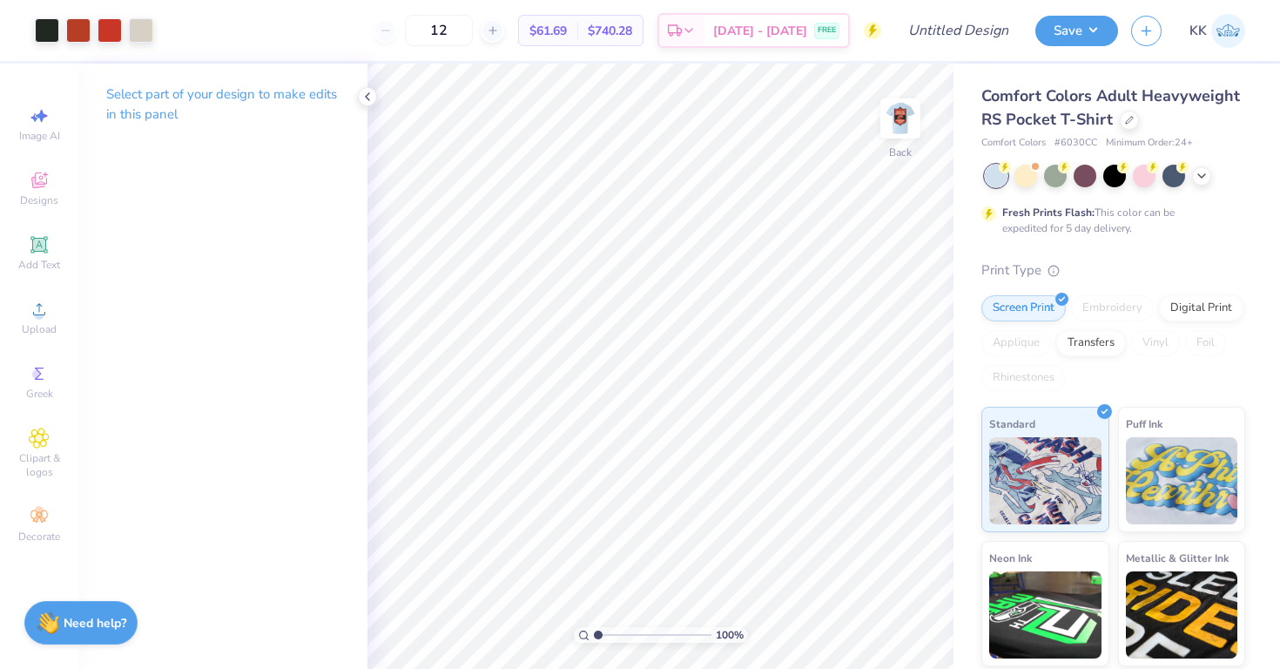 The height and width of the screenshot is (669, 1280). Describe the element at coordinates (730, 635) in the screenshot. I see `span: 100 %` at that location.